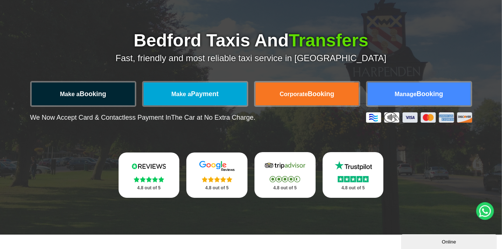  What do you see at coordinates (353, 166) in the screenshot?
I see `img: Trustpilot` at bounding box center [353, 166].